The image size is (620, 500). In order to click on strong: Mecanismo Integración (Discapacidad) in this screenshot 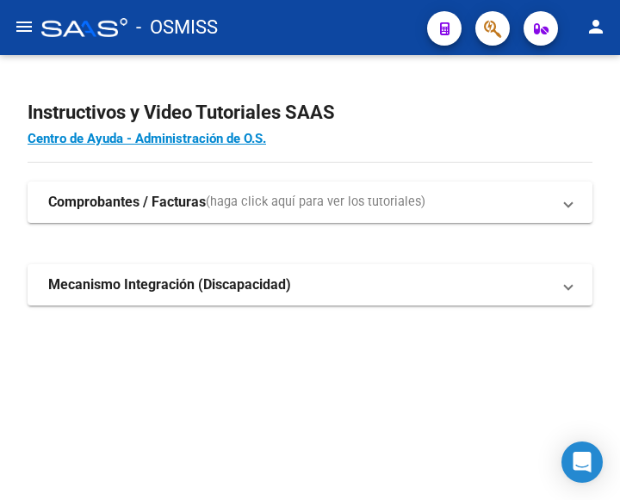, I will do `click(170, 285)`.